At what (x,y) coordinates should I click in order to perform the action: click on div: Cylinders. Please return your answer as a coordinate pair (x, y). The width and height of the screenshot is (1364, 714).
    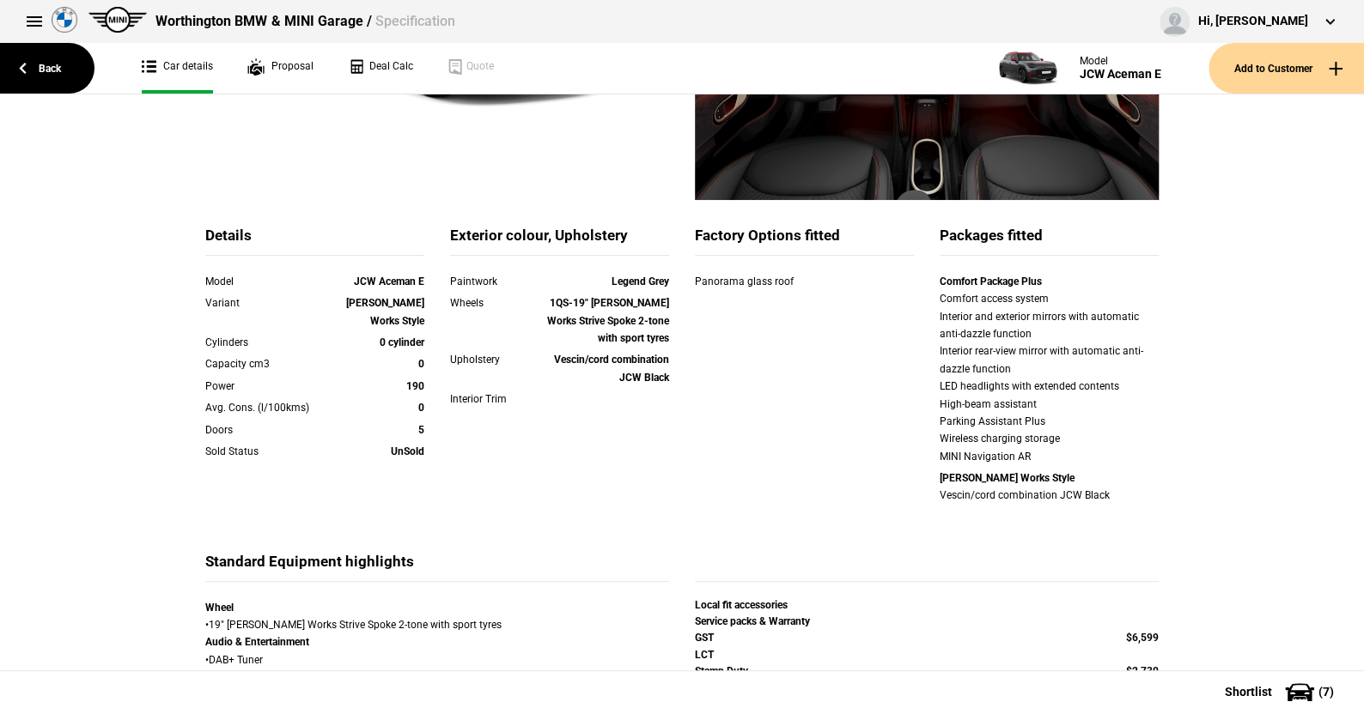
    Looking at the image, I should click on (271, 343).